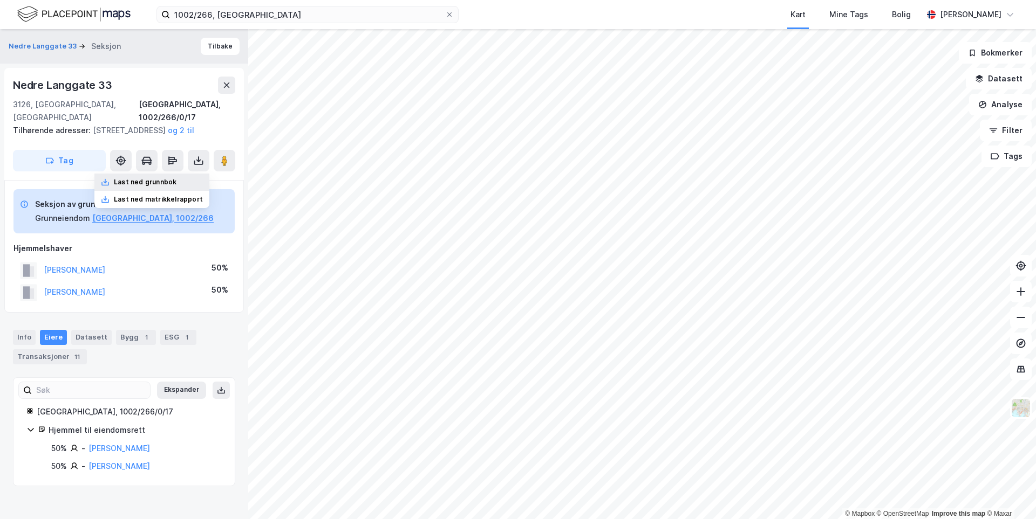 This screenshot has height=519, width=1036. I want to click on a: Improve this map, so click(958, 514).